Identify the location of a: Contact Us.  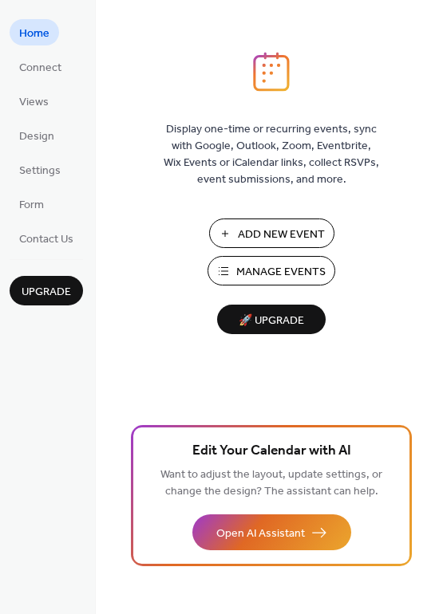
(46, 238).